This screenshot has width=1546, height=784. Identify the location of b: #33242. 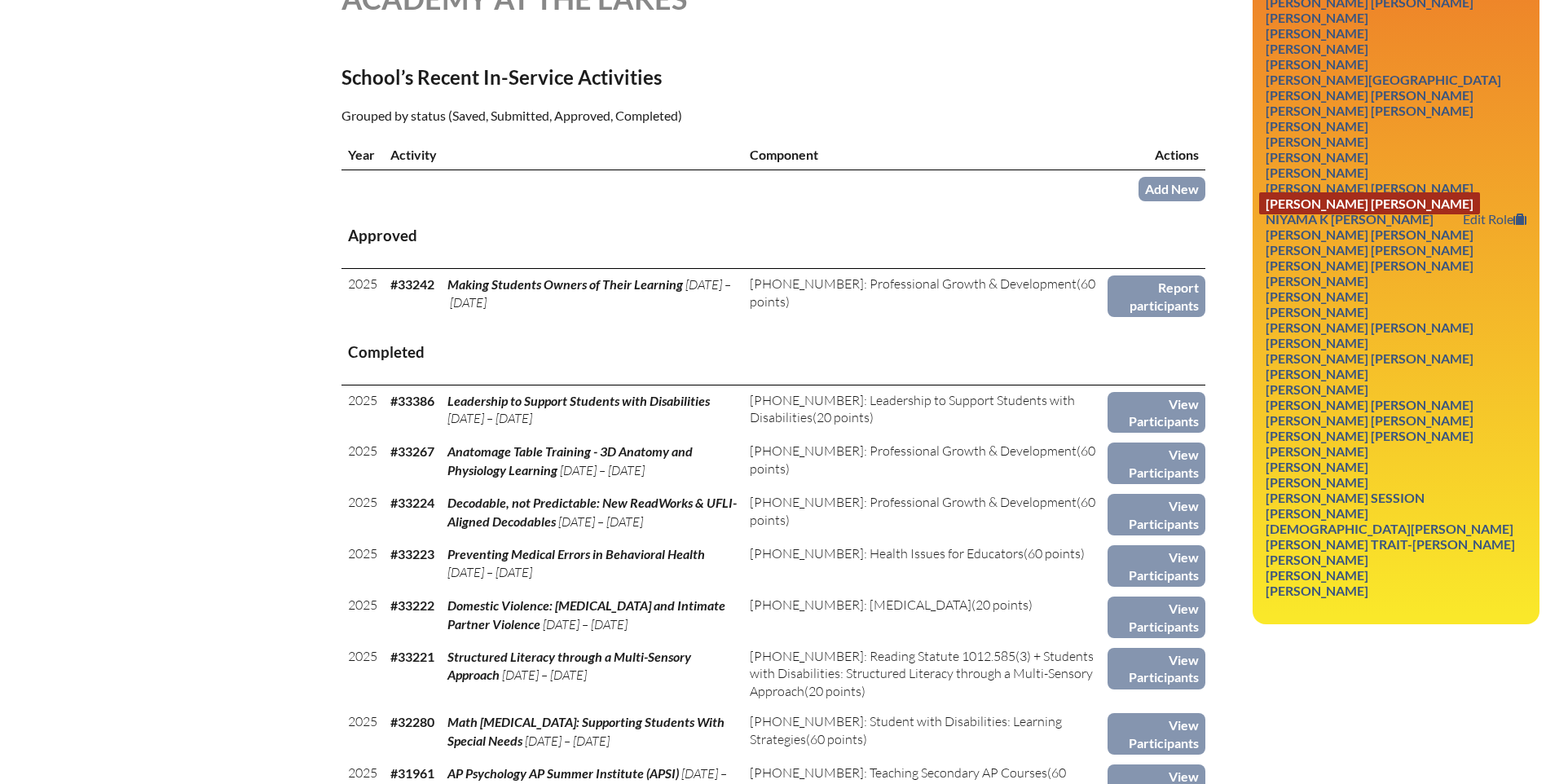
(413, 283).